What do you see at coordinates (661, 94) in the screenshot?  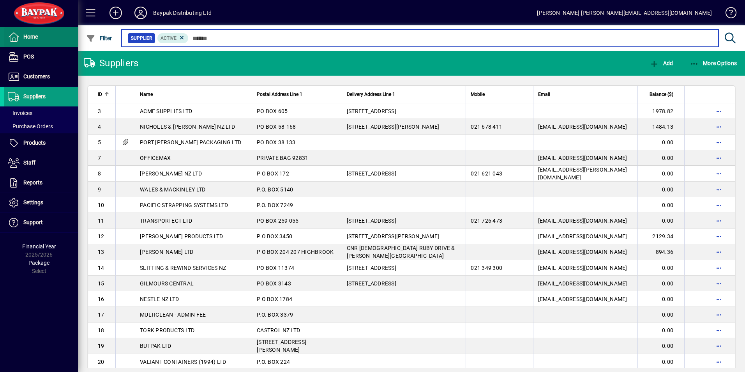 I see `span: Balance ($)` at bounding box center [661, 94].